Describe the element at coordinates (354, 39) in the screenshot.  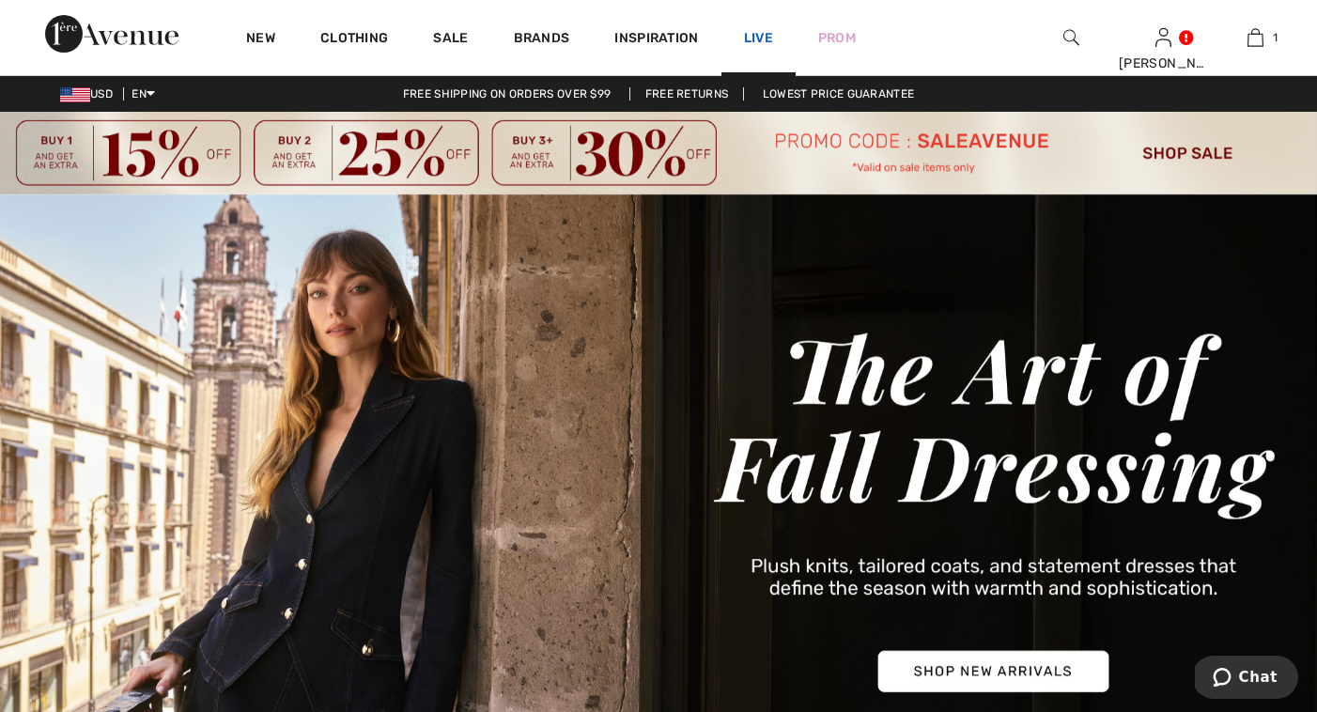
I see `a: Clothing` at that location.